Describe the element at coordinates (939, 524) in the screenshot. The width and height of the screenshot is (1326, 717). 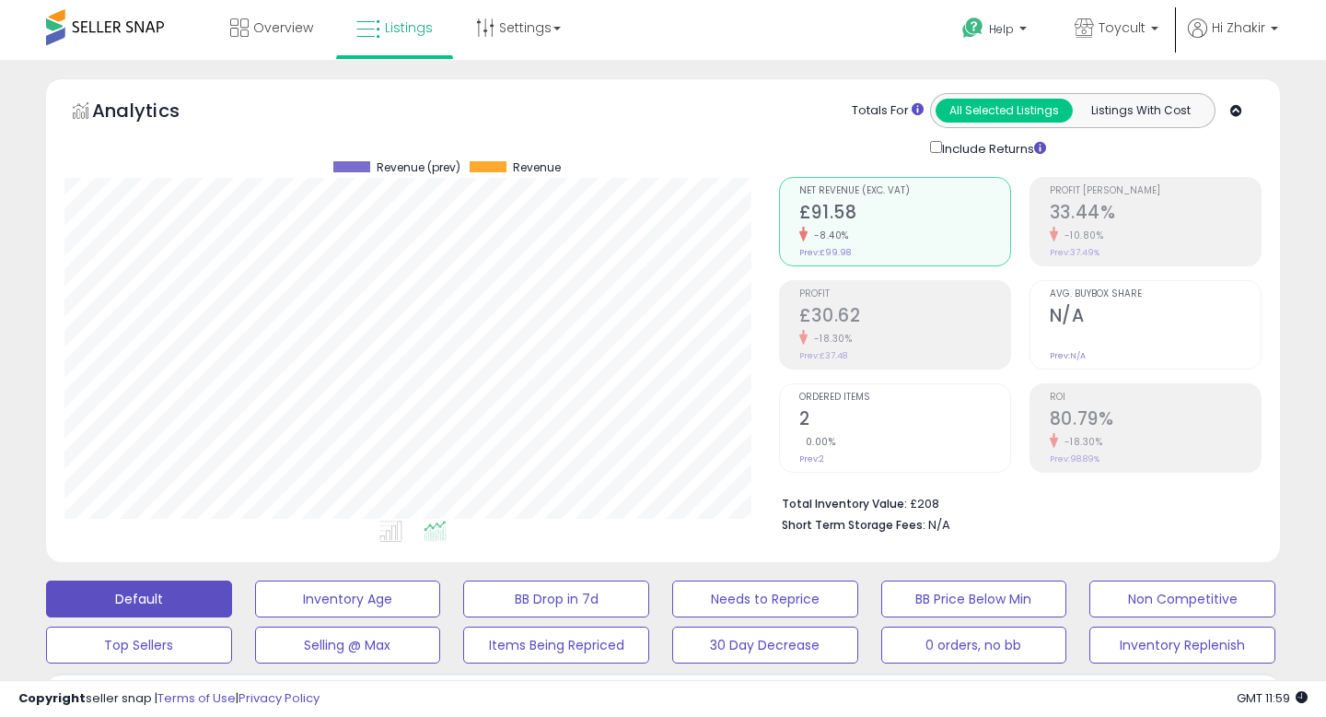
I see `span: N/A` at that location.